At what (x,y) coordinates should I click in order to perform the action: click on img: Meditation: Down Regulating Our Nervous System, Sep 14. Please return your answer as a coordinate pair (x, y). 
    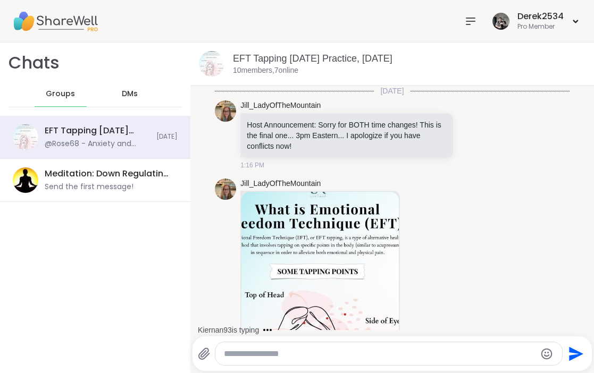
    Looking at the image, I should click on (26, 180).